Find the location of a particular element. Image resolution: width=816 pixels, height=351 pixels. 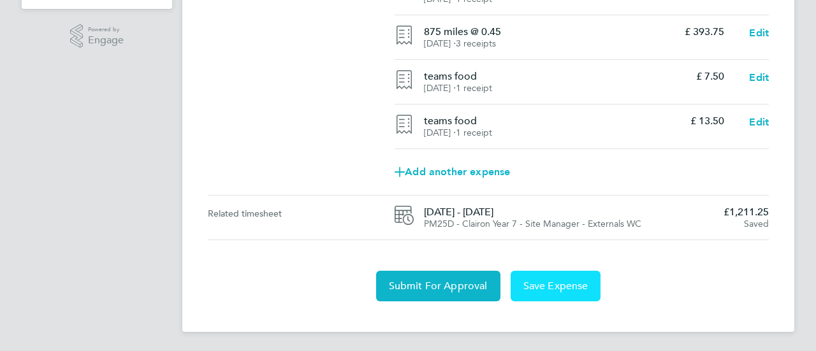

span: Powered by is located at coordinates (106, 29).